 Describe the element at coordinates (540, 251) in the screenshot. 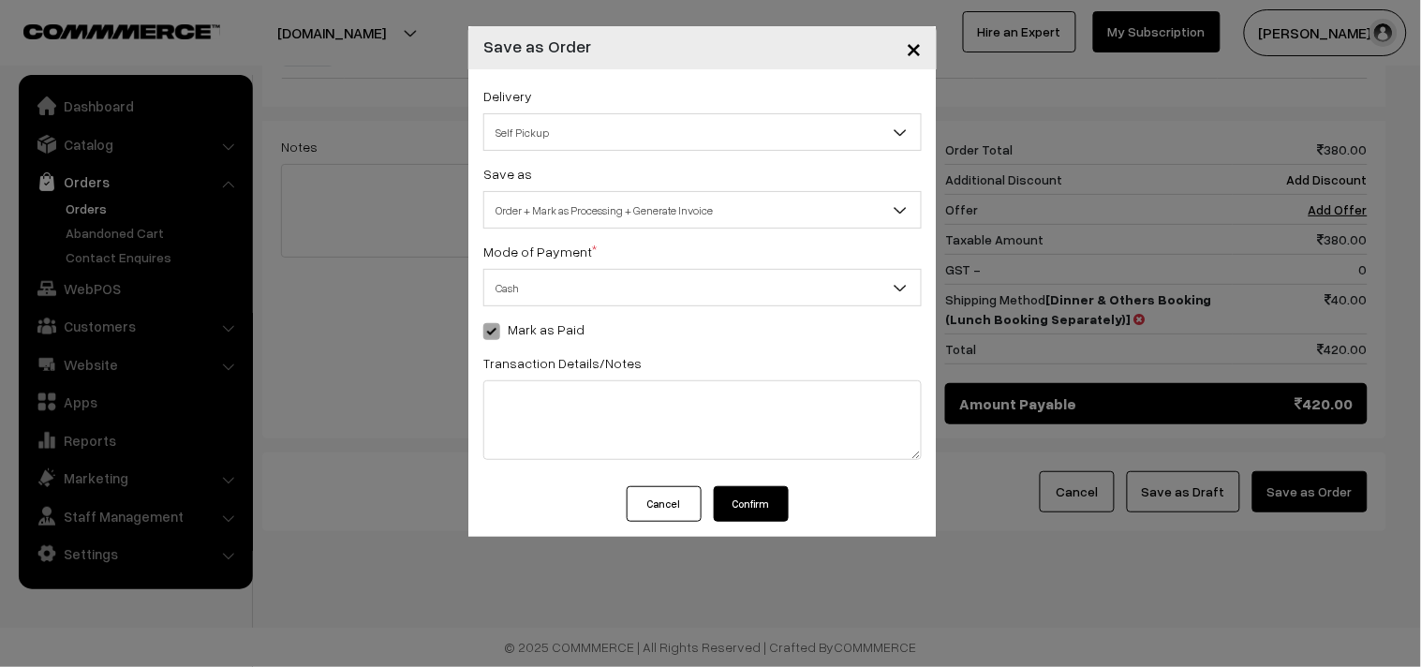

I see `label: Mode of Payment` at that location.